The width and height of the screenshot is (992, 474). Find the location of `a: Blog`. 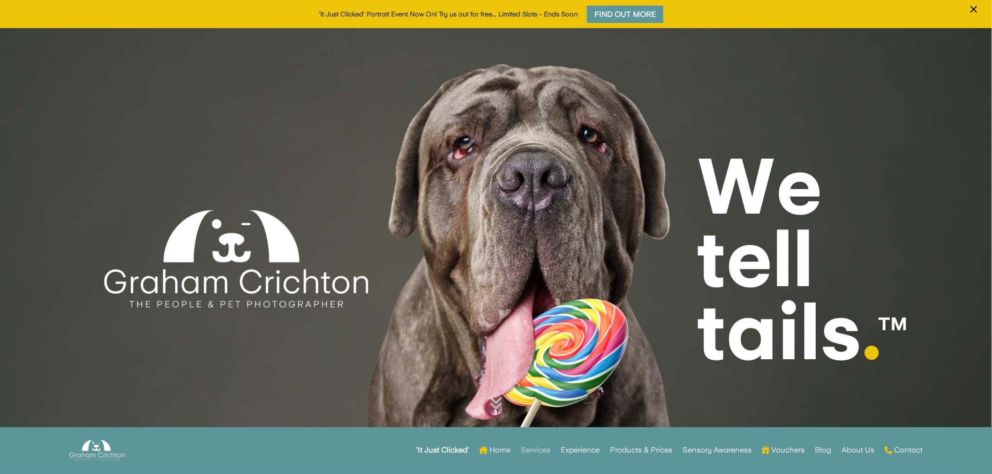

a: Blog is located at coordinates (823, 451).